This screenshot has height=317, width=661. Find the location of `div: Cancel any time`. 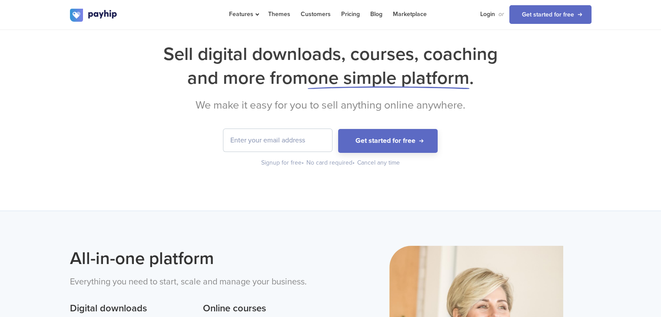

div: Cancel any time is located at coordinates (378, 163).